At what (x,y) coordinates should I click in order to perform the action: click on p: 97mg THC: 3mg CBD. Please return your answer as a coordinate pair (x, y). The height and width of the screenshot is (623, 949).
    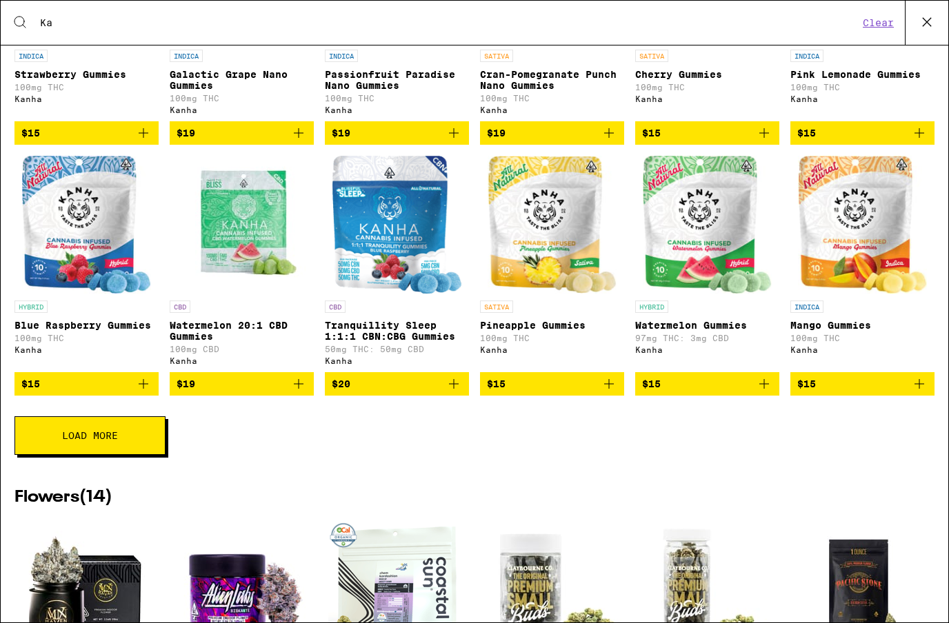
    Looking at the image, I should click on (707, 338).